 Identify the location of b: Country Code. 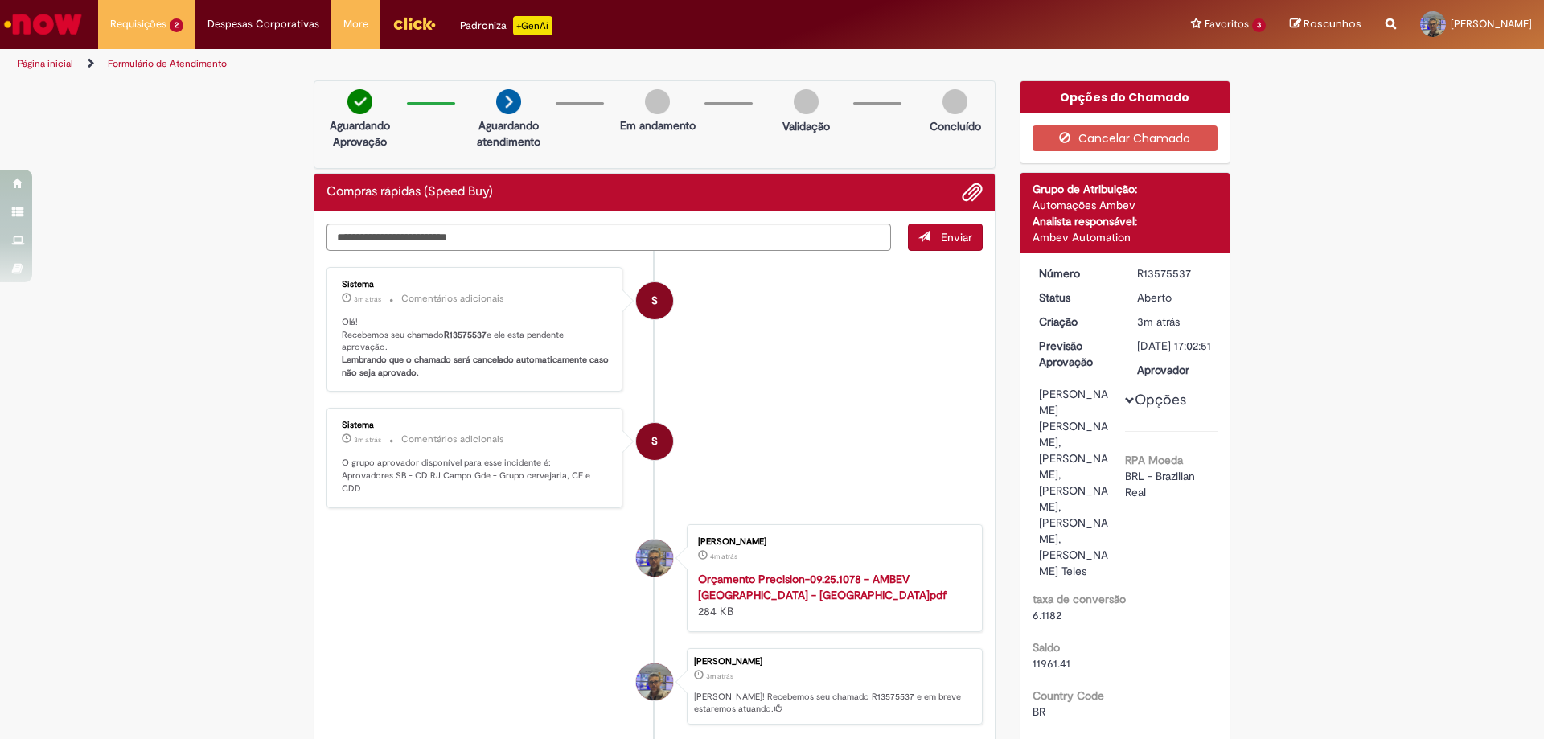
(1068, 696).